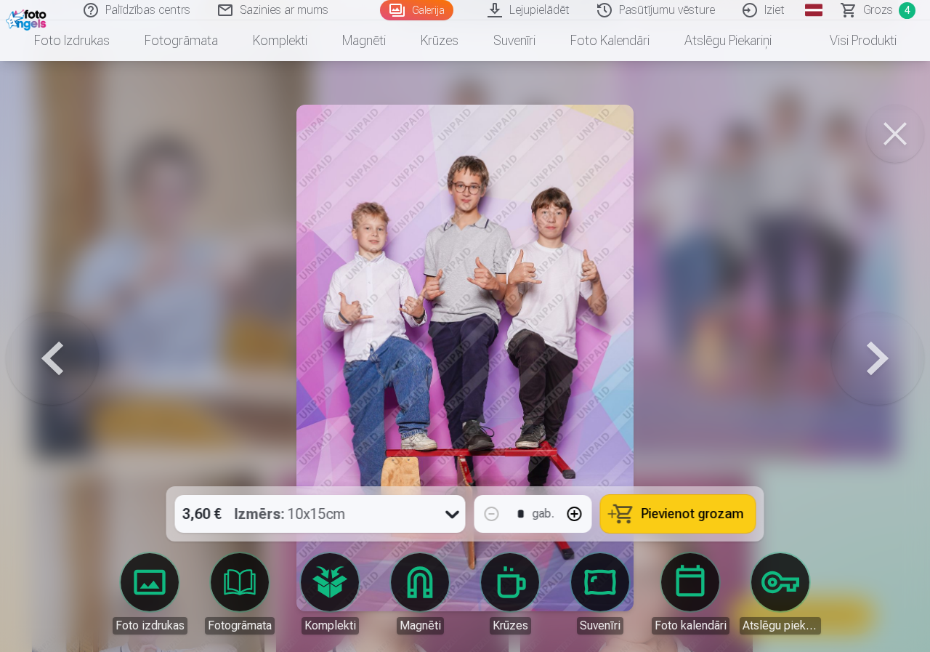 The height and width of the screenshot is (652, 930). Describe the element at coordinates (28, 18) in the screenshot. I see `img: /fa1` at that location.